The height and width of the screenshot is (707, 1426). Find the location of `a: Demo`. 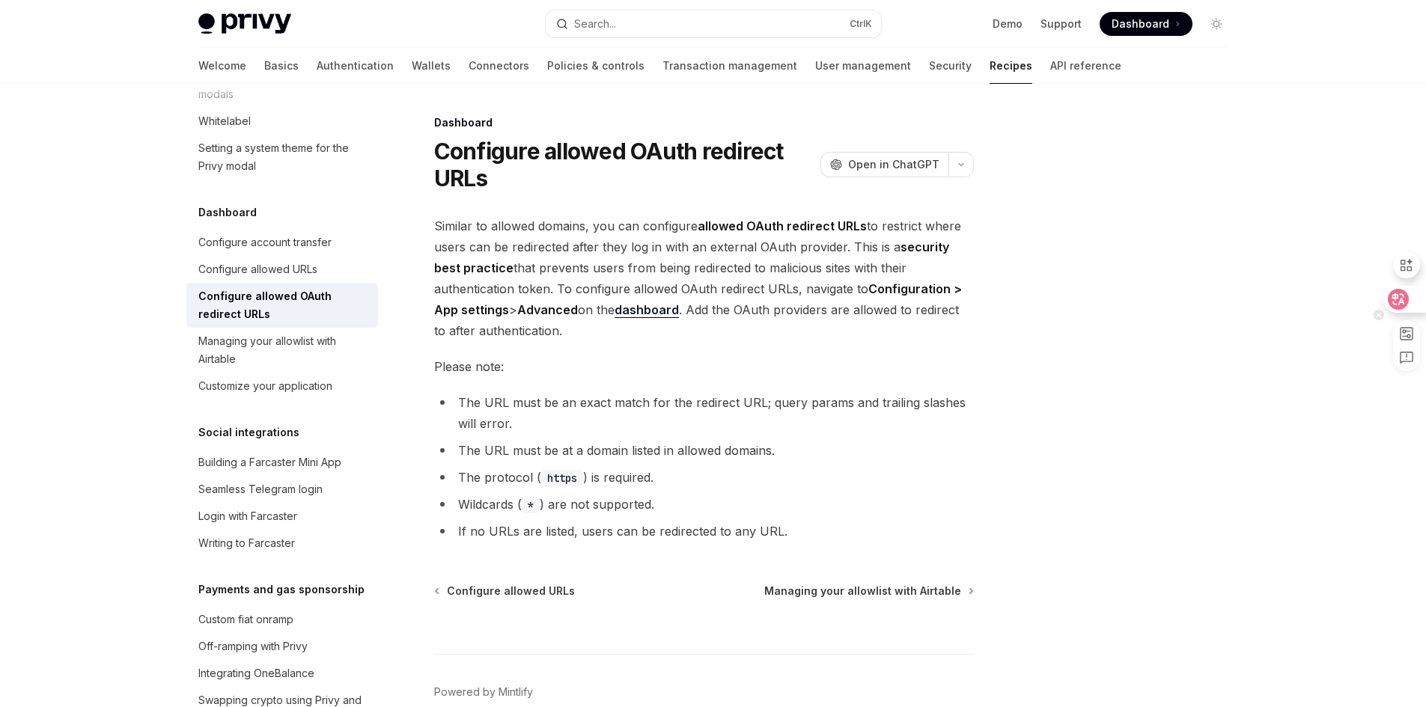

a: Demo is located at coordinates (1008, 24).